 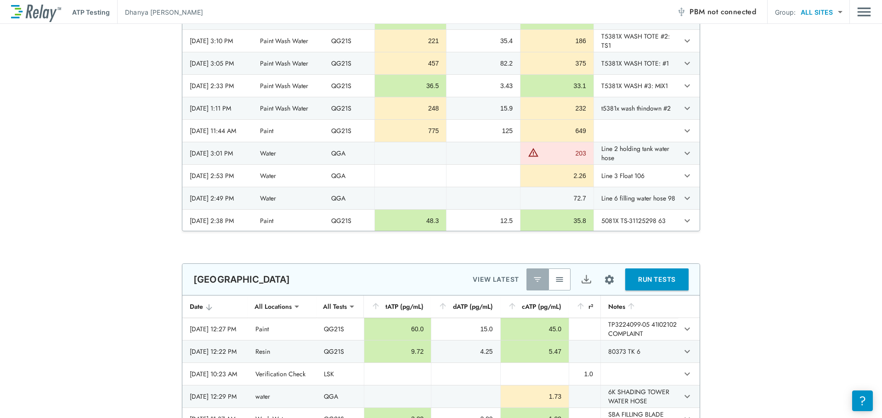 I want to click on div: 775, so click(x=410, y=131).